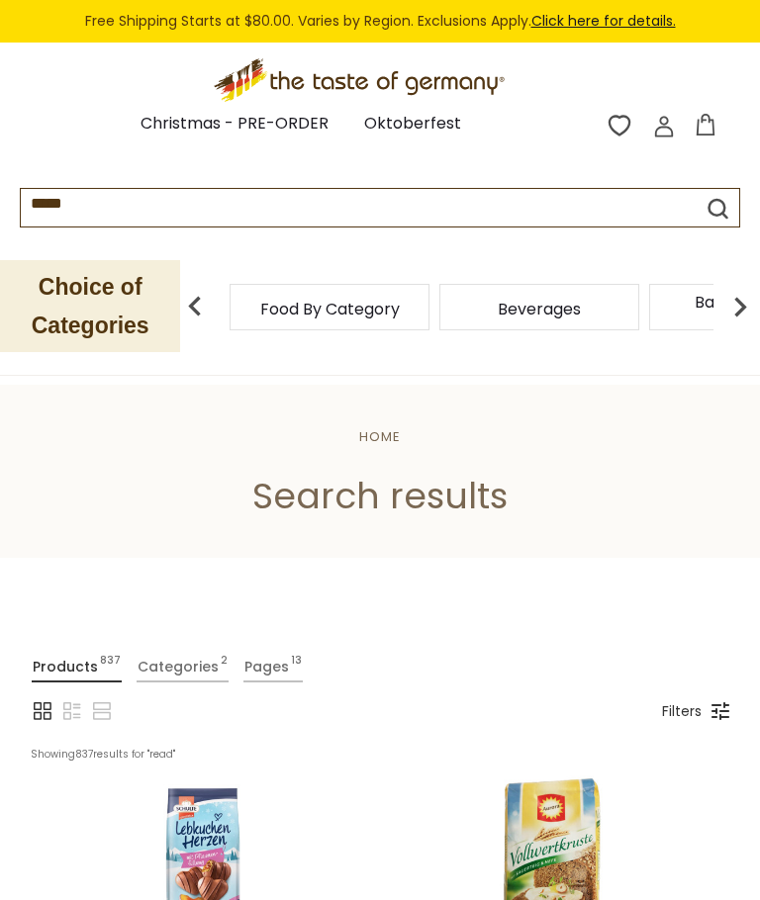 The image size is (760, 900). I want to click on b: 837, so click(84, 754).